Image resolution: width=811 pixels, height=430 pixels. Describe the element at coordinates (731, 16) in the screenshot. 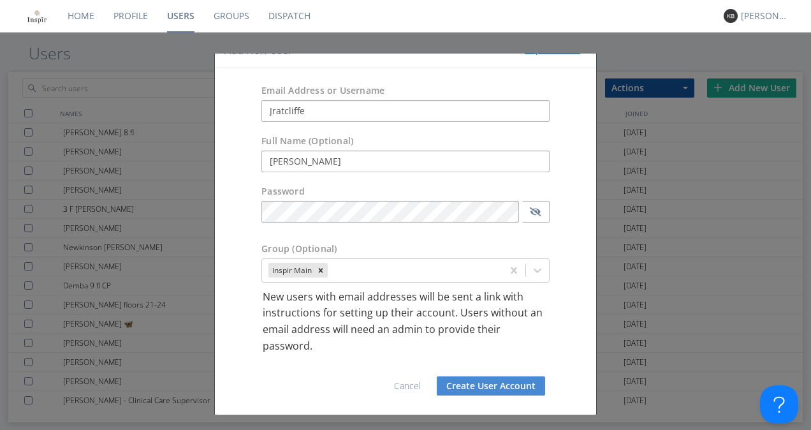

I see `img: 373638.png` at that location.